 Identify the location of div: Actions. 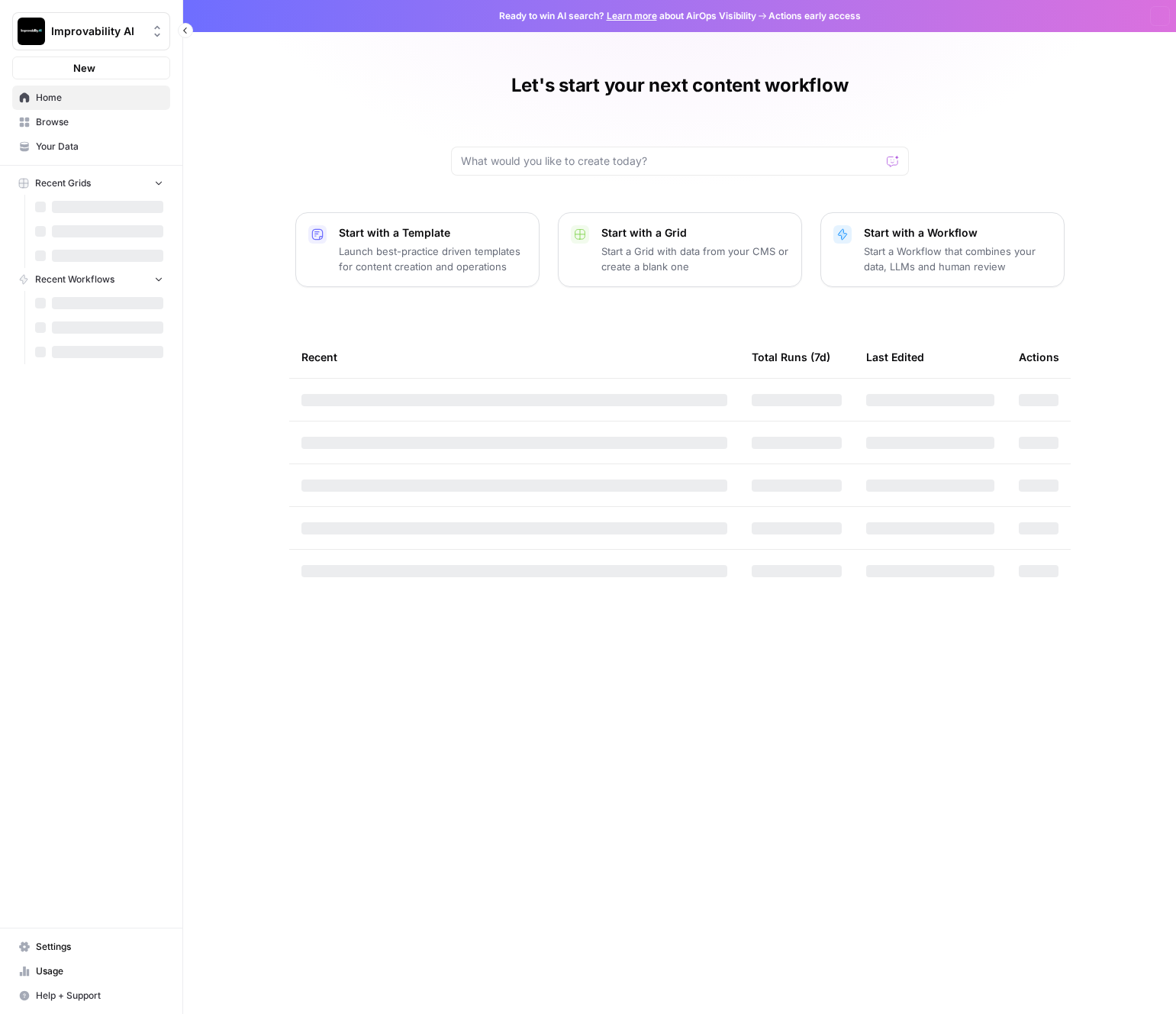
(1039, 357).